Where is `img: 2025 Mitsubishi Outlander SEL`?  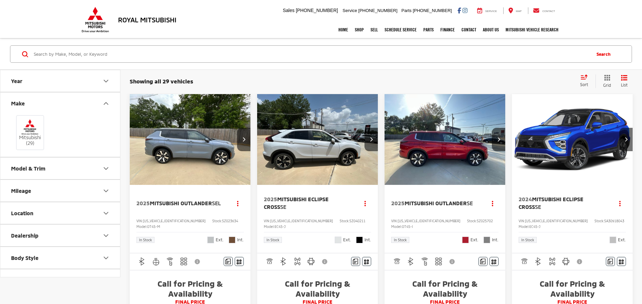
img: 2025 Mitsubishi Outlander SEL is located at coordinates (190, 140).